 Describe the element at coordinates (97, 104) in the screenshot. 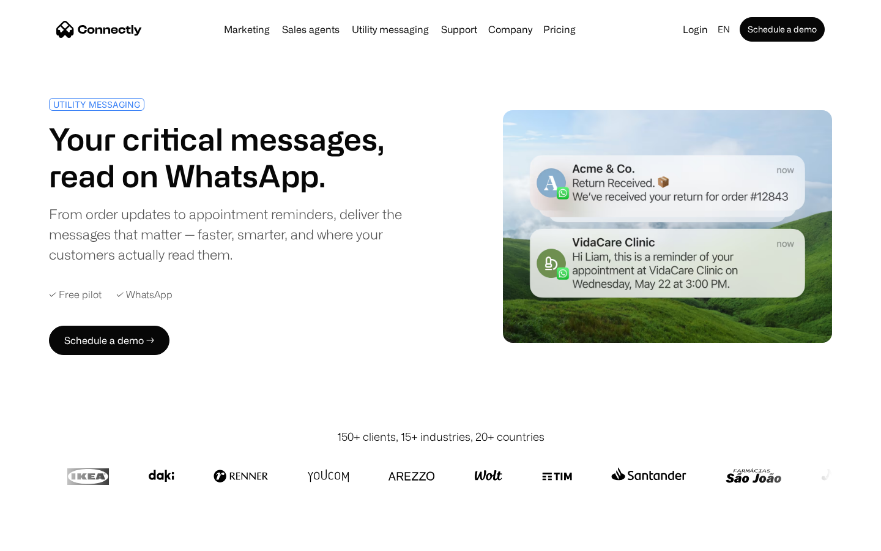

I see `div: UTILITY MESSAGING` at that location.